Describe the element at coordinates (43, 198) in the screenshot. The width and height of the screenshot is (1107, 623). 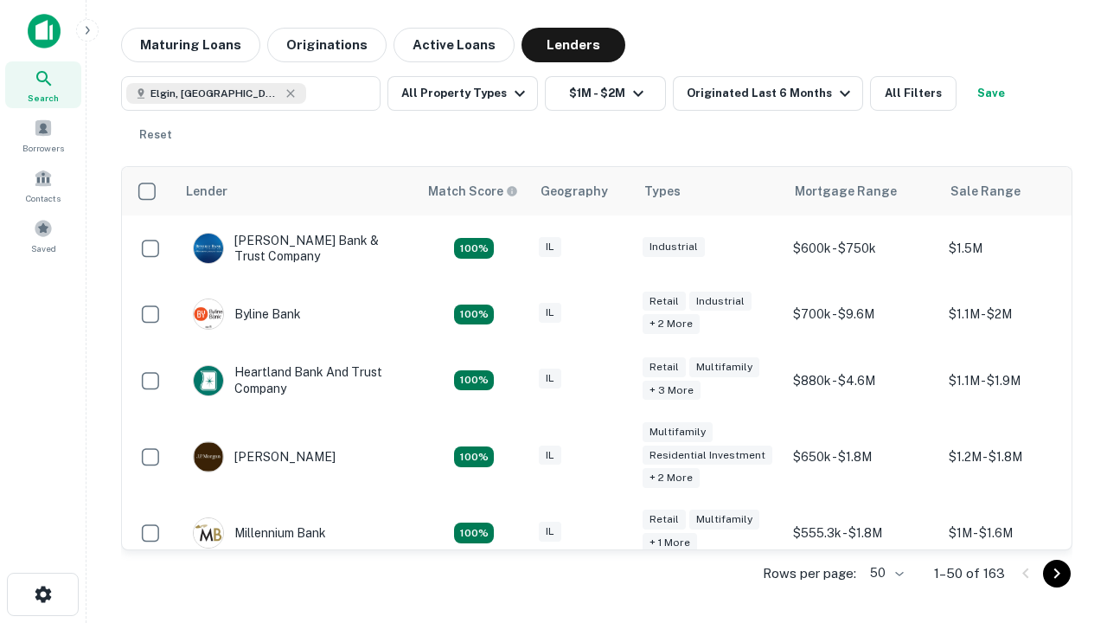
I see `span: Contacts` at that location.